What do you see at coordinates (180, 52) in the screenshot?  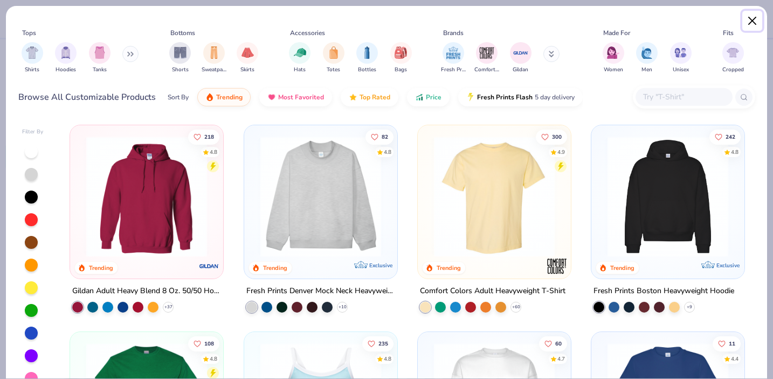 I see `img: Shorts Image` at bounding box center [180, 52].